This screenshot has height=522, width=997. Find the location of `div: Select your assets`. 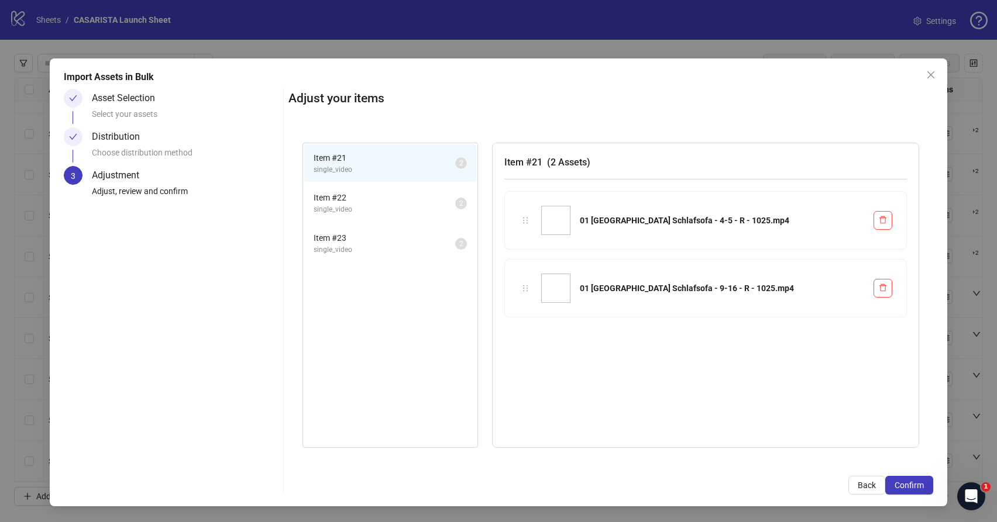

div: Select your assets is located at coordinates (185, 118).